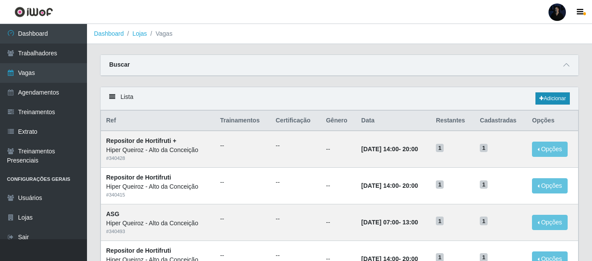 This screenshot has height=261, width=592. Describe the element at coordinates (552, 120) in the screenshot. I see `th: Opções` at that location.